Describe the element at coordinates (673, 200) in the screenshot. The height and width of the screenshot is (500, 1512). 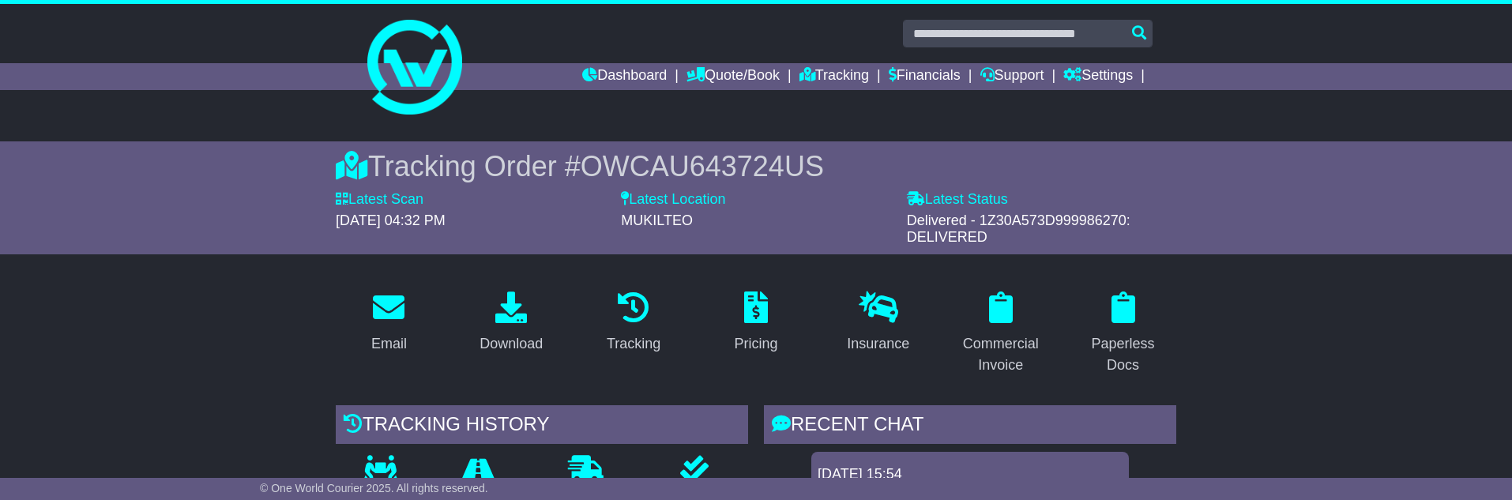
I see `label: Latest Location` at that location.